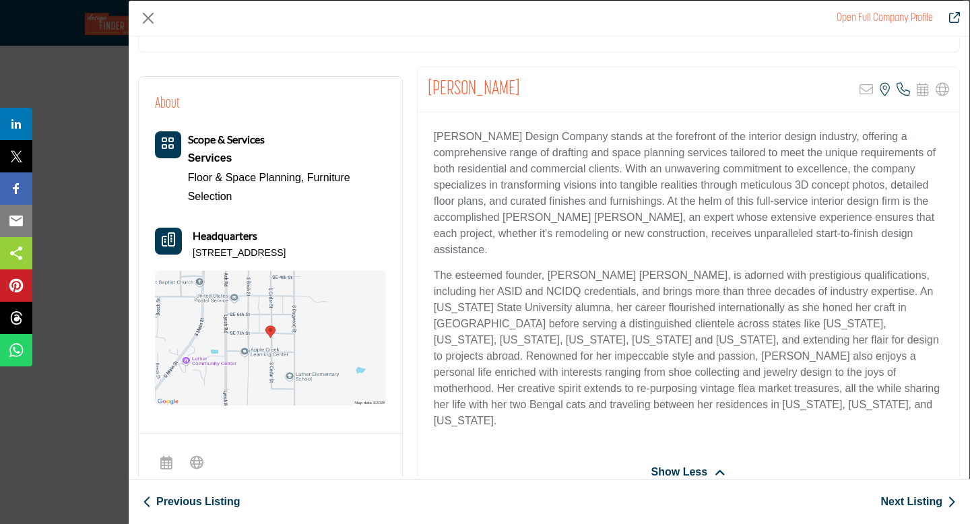 The height and width of the screenshot is (524, 970). Describe the element at coordinates (225, 236) in the screenshot. I see `b: Headquarters` at that location.